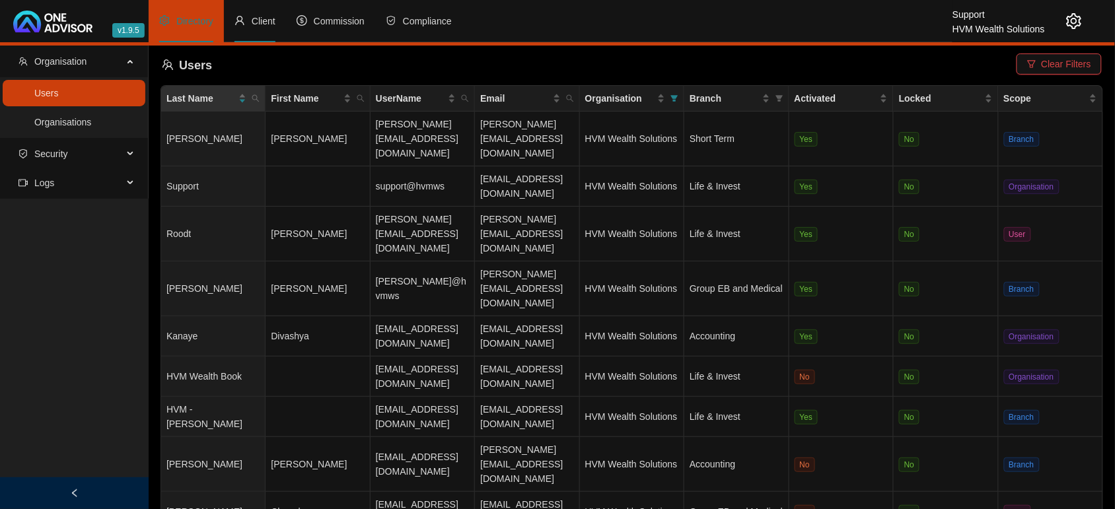 Image resolution: width=1115 pixels, height=509 pixels. I want to click on td: Roodt, so click(213, 234).